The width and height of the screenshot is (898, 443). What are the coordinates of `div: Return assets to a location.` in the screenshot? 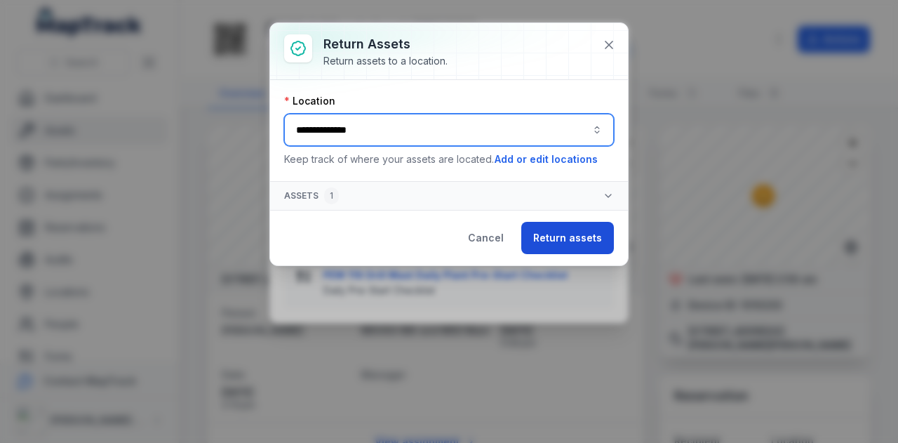 It's located at (385, 61).